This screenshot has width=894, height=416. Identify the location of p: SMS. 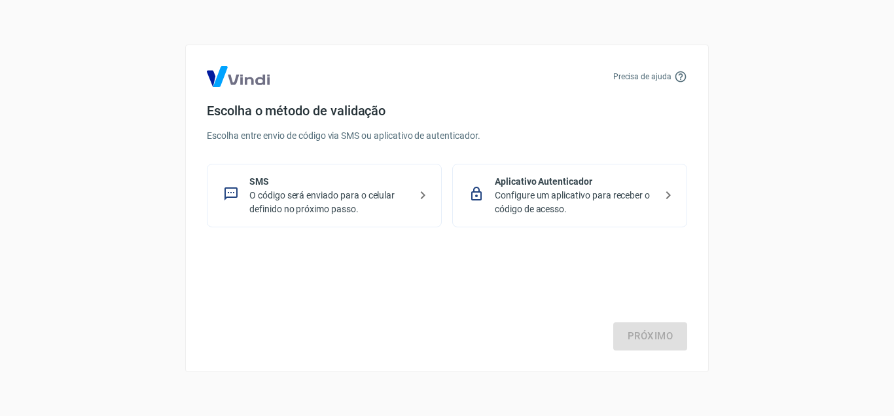
(329, 181).